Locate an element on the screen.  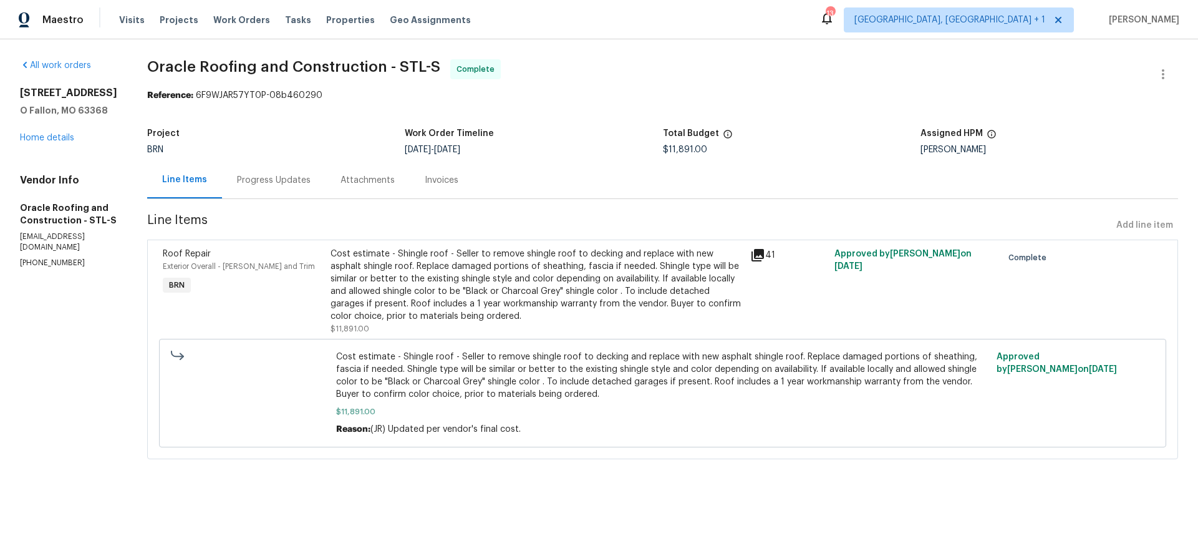
span: Reason: is located at coordinates (353, 429).